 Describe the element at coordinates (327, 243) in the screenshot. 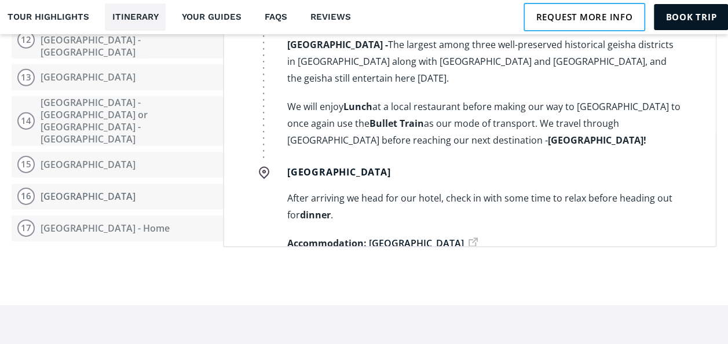

I see `strong: Accommodation:` at that location.